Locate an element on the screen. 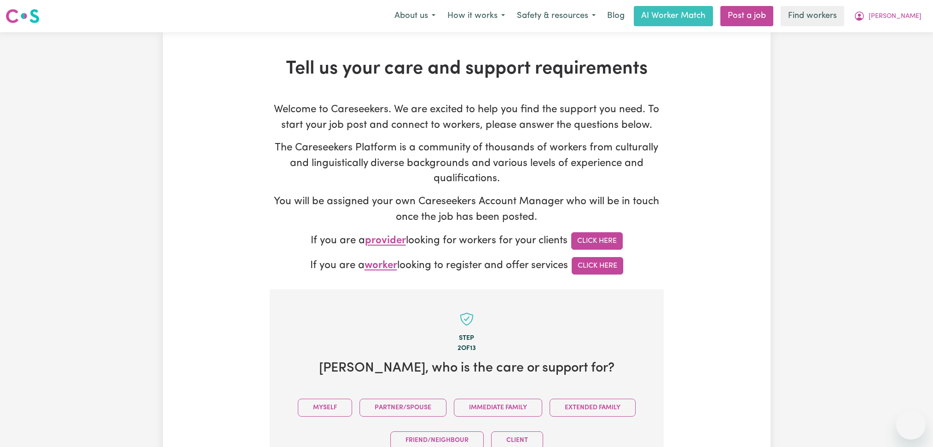 The image size is (933, 447). p: The Careseekers Platform is a community of thousands of workers from culturally and linguisticall... is located at coordinates (467, 163).